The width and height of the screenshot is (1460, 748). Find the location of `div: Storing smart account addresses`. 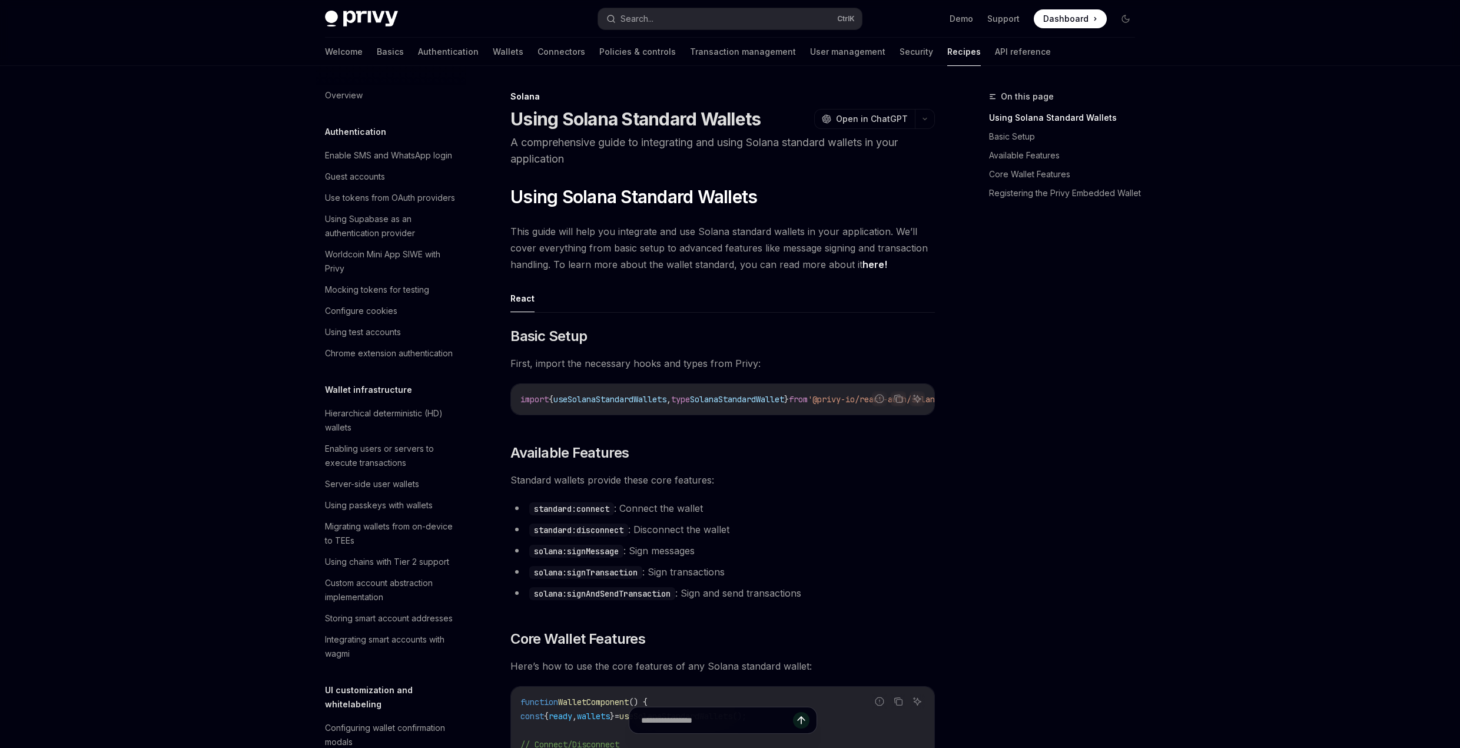

div: Storing smart account addresses is located at coordinates (389, 618).